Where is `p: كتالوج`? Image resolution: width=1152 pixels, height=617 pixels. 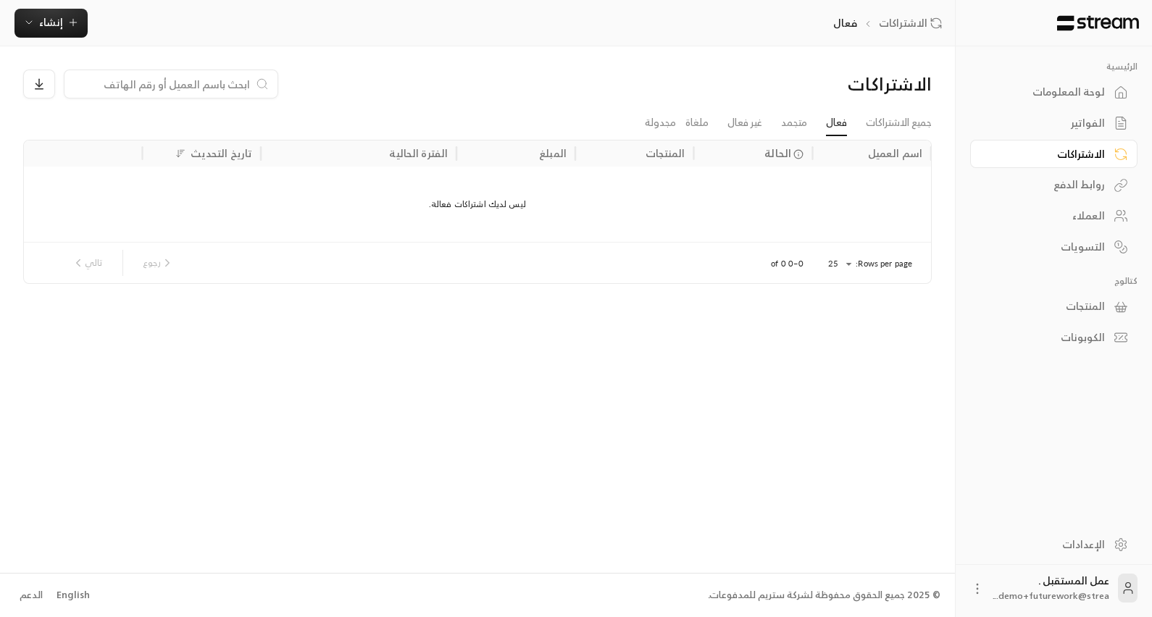 p: كتالوج is located at coordinates (1053, 281).